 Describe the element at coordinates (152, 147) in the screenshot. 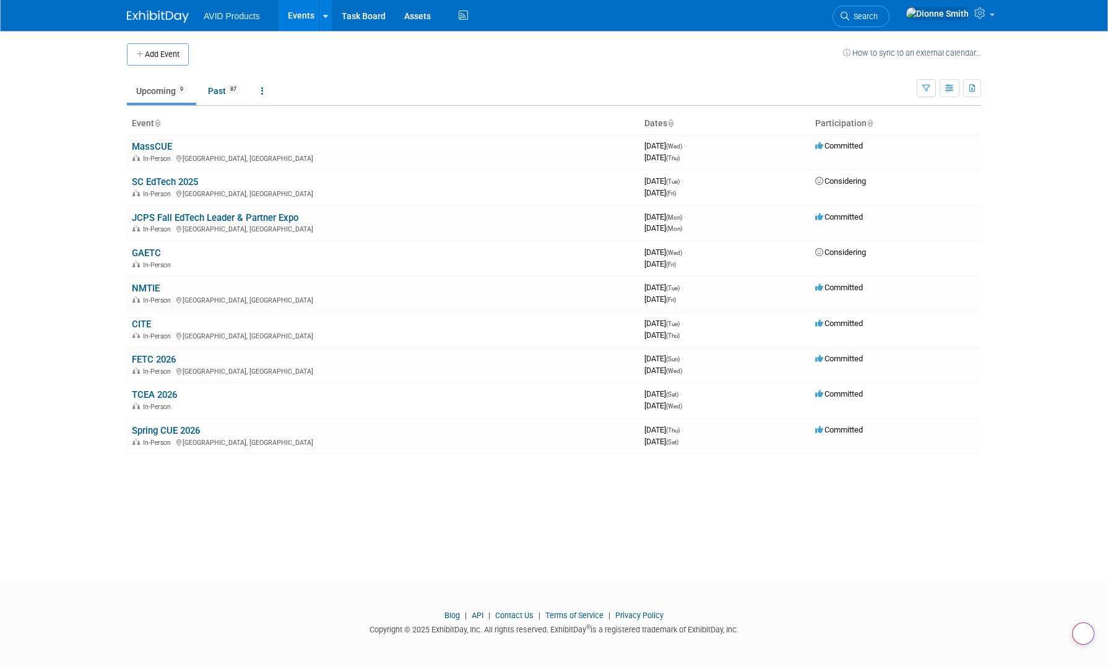

I see `a: MassCUE` at that location.